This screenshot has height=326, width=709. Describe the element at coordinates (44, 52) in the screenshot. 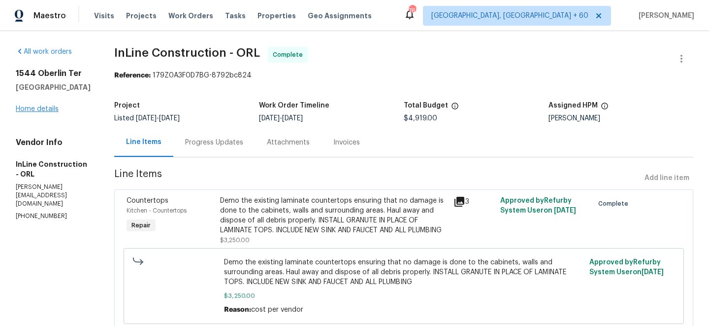

I see `a: All work orders` at that location.